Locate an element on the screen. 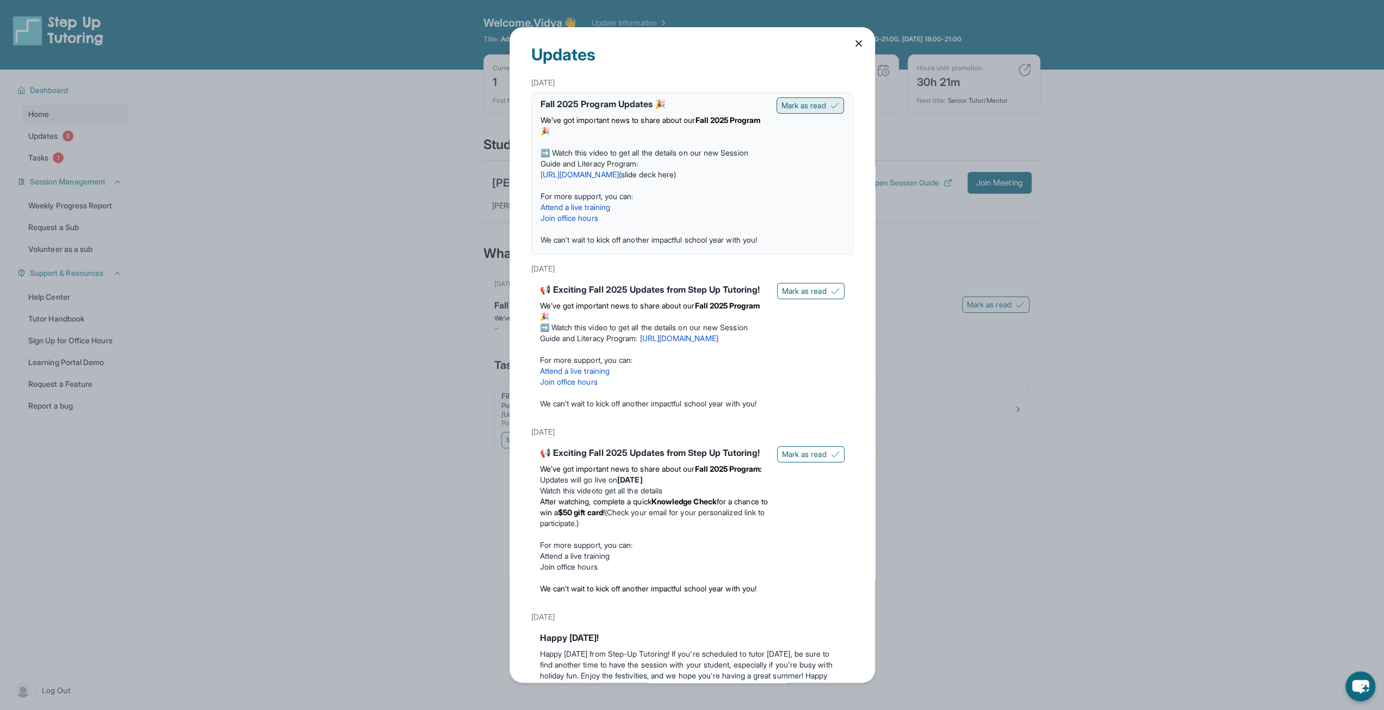 Image resolution: width=1384 pixels, height=710 pixels. span: ➡️ Watch this video to get all the details on our new Session Guide and Literacy Program: is located at coordinates (644, 158).